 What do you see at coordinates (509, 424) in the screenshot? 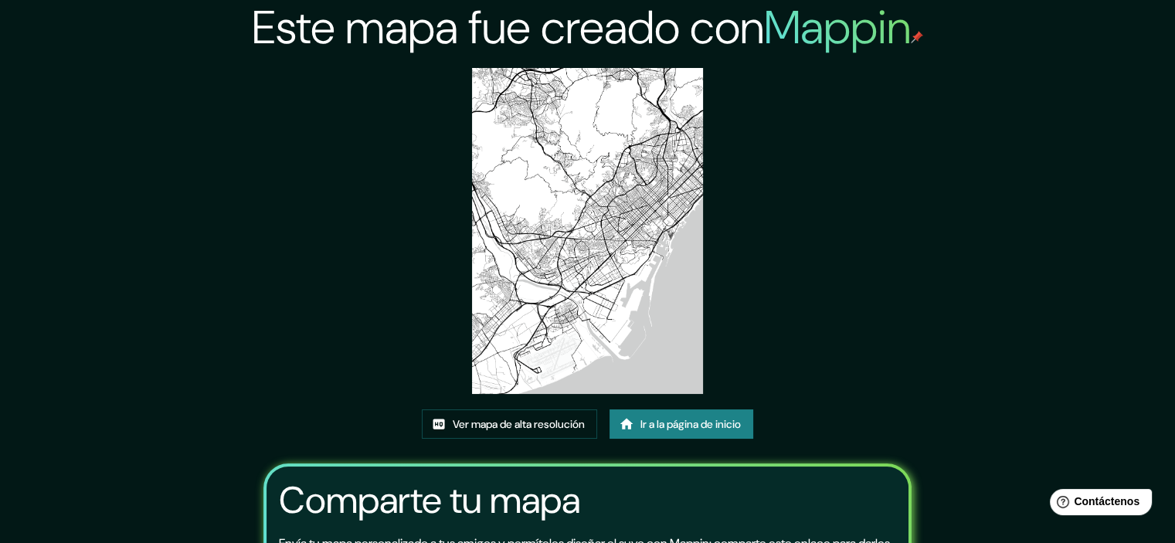
I see `a: Ver mapa de alta resolución` at bounding box center [509, 424].